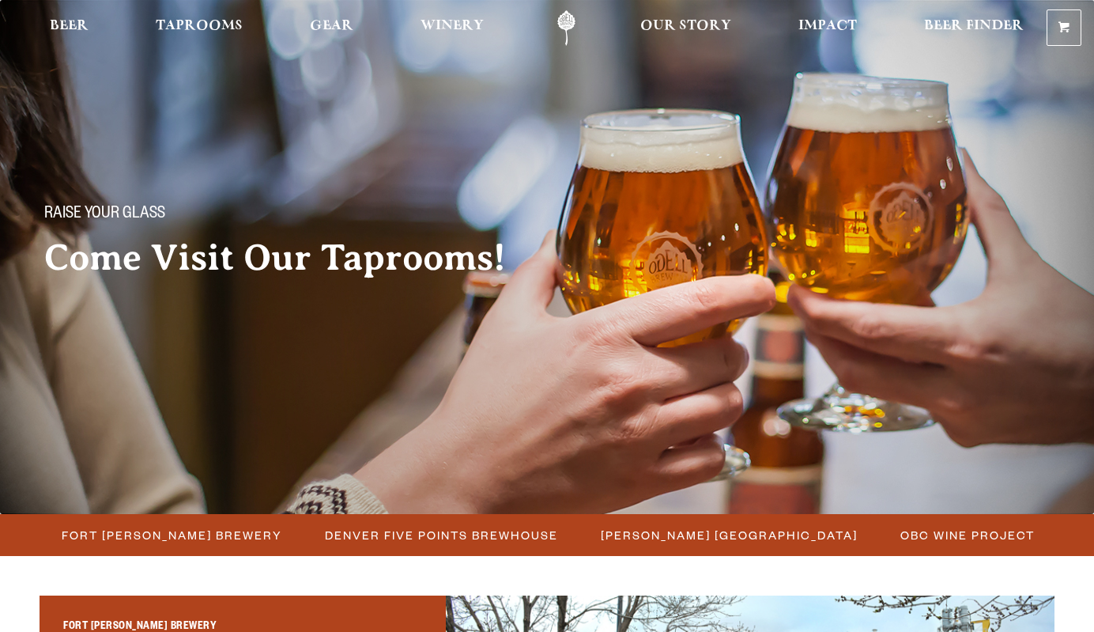 The image size is (1094, 632). I want to click on a: Taprooms, so click(199, 28).